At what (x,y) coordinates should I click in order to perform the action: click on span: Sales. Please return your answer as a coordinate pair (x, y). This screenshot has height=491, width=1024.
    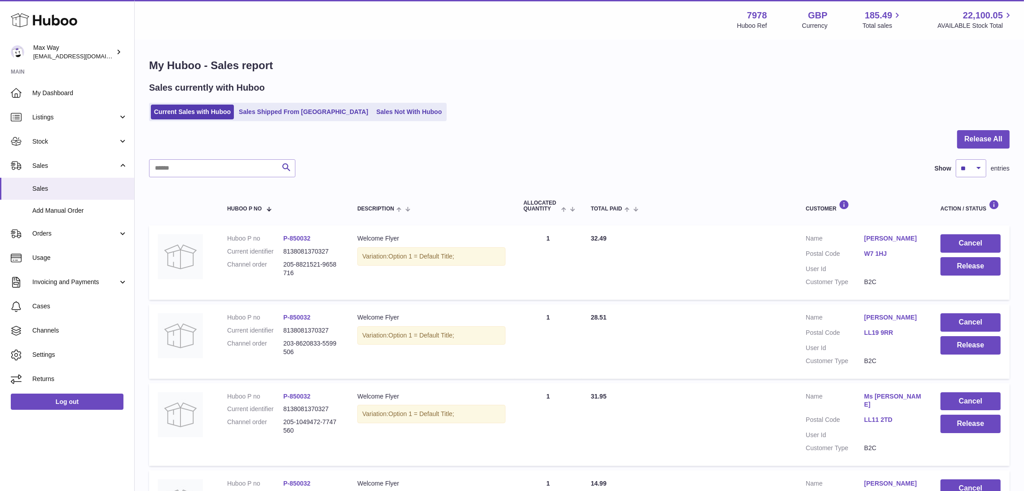
    Looking at the image, I should click on (80, 188).